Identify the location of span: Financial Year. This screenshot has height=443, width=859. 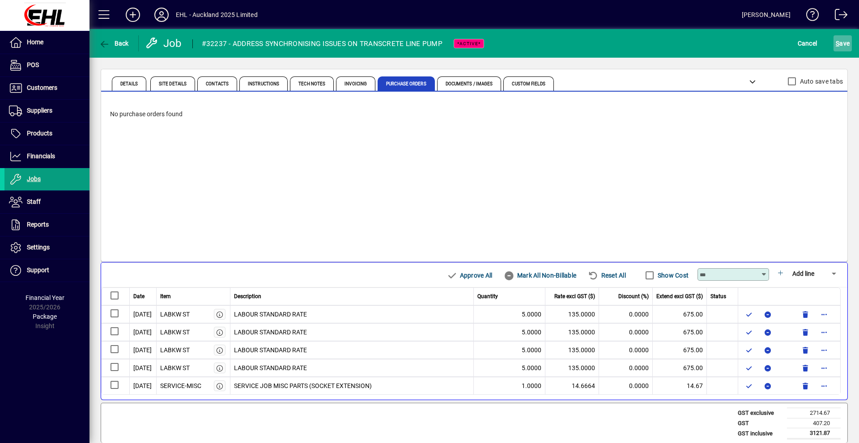
(45, 298).